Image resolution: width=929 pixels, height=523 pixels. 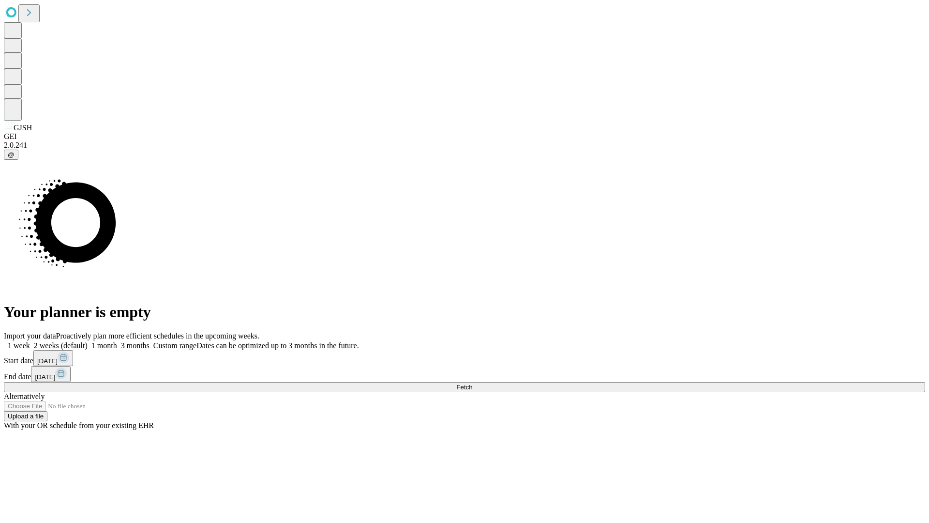 What do you see at coordinates (19, 345) in the screenshot?
I see `span: 1 week` at bounding box center [19, 345].